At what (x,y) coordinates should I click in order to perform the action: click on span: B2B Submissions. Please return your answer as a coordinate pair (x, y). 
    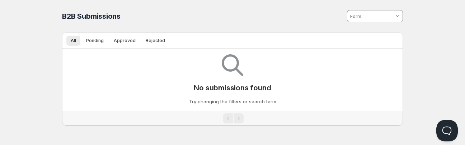
    Looking at the image, I should click on (91, 16).